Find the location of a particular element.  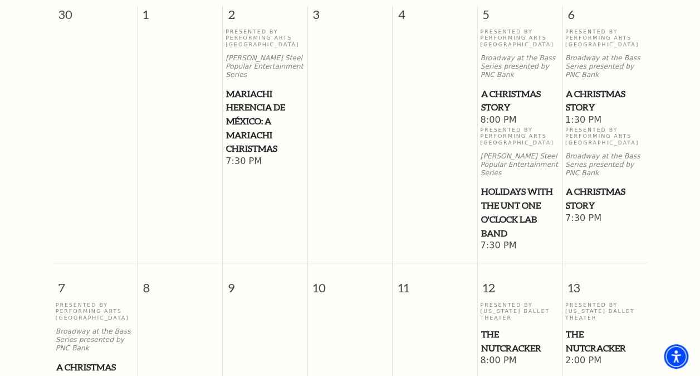

span: 1 is located at coordinates (180, 17).